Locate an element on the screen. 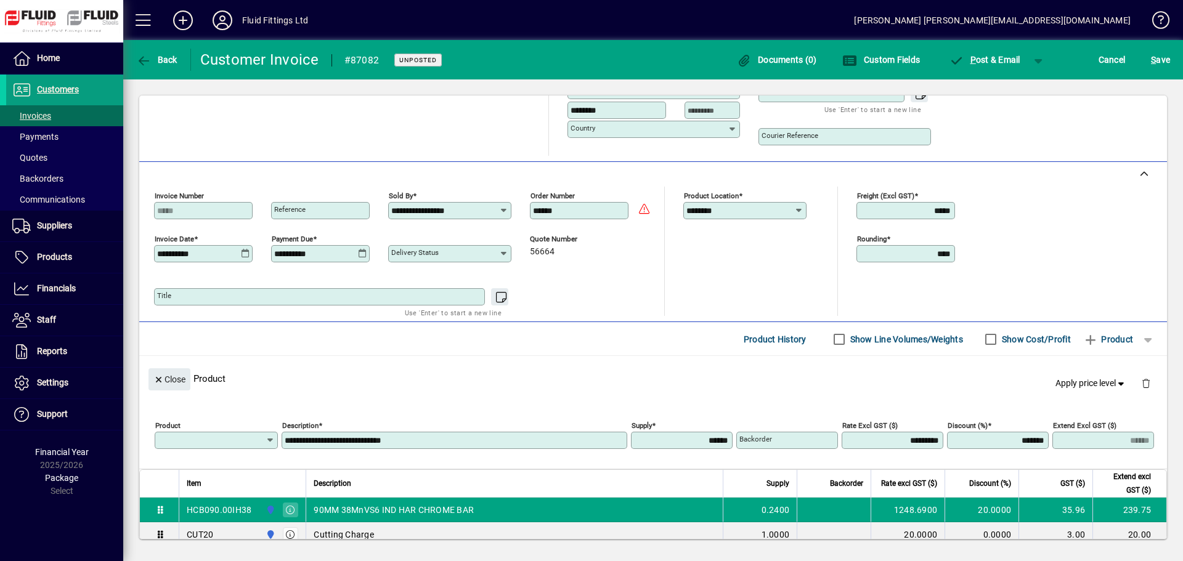  td: 0.0000 is located at coordinates (981, 535).